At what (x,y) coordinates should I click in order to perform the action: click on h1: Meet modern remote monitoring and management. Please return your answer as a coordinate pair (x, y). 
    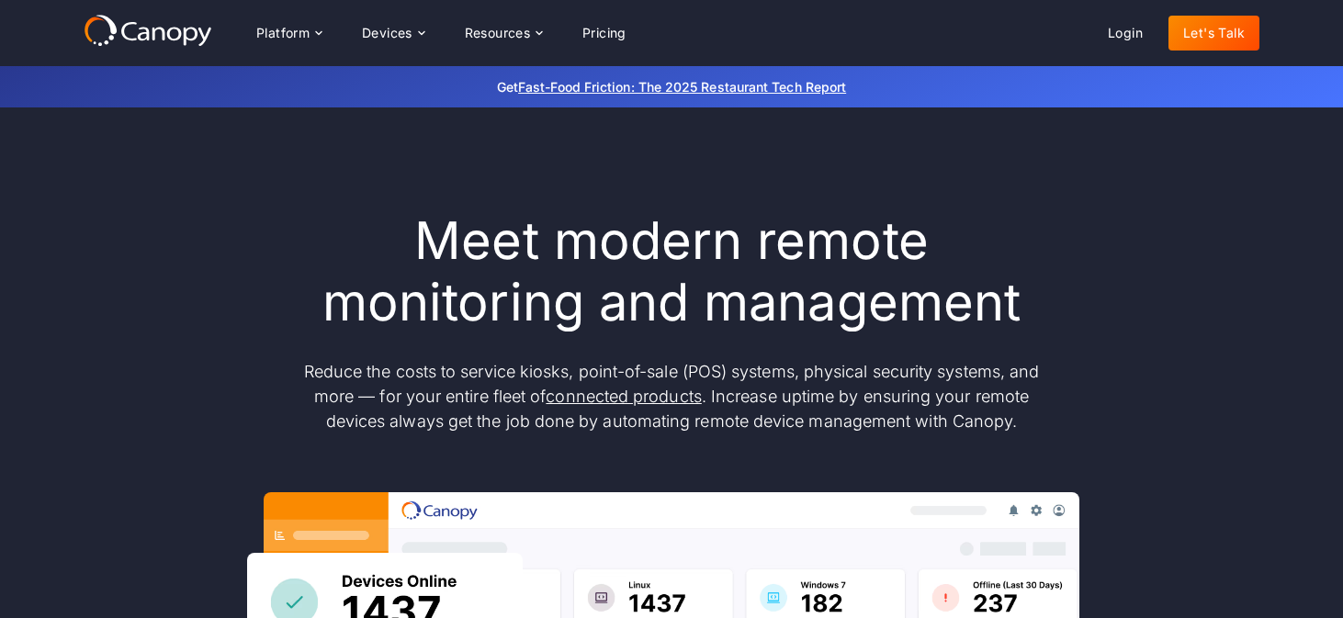
    Looking at the image, I should click on (672, 272).